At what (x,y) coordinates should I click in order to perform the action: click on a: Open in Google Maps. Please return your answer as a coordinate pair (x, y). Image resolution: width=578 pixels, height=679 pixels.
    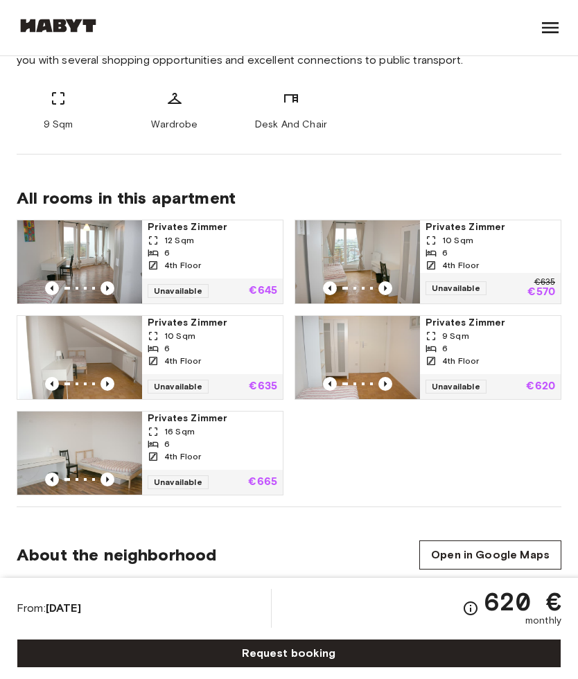
    Looking at the image, I should click on (490, 555).